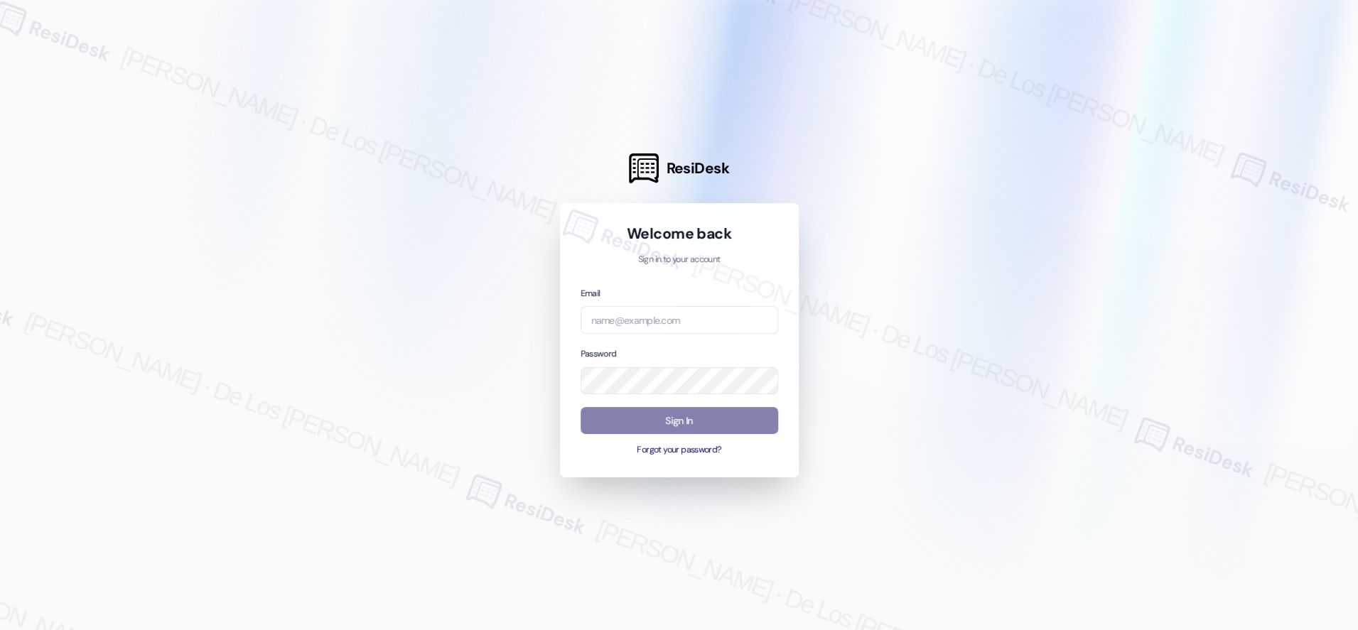 Image resolution: width=1358 pixels, height=630 pixels. I want to click on label: Email, so click(590, 293).